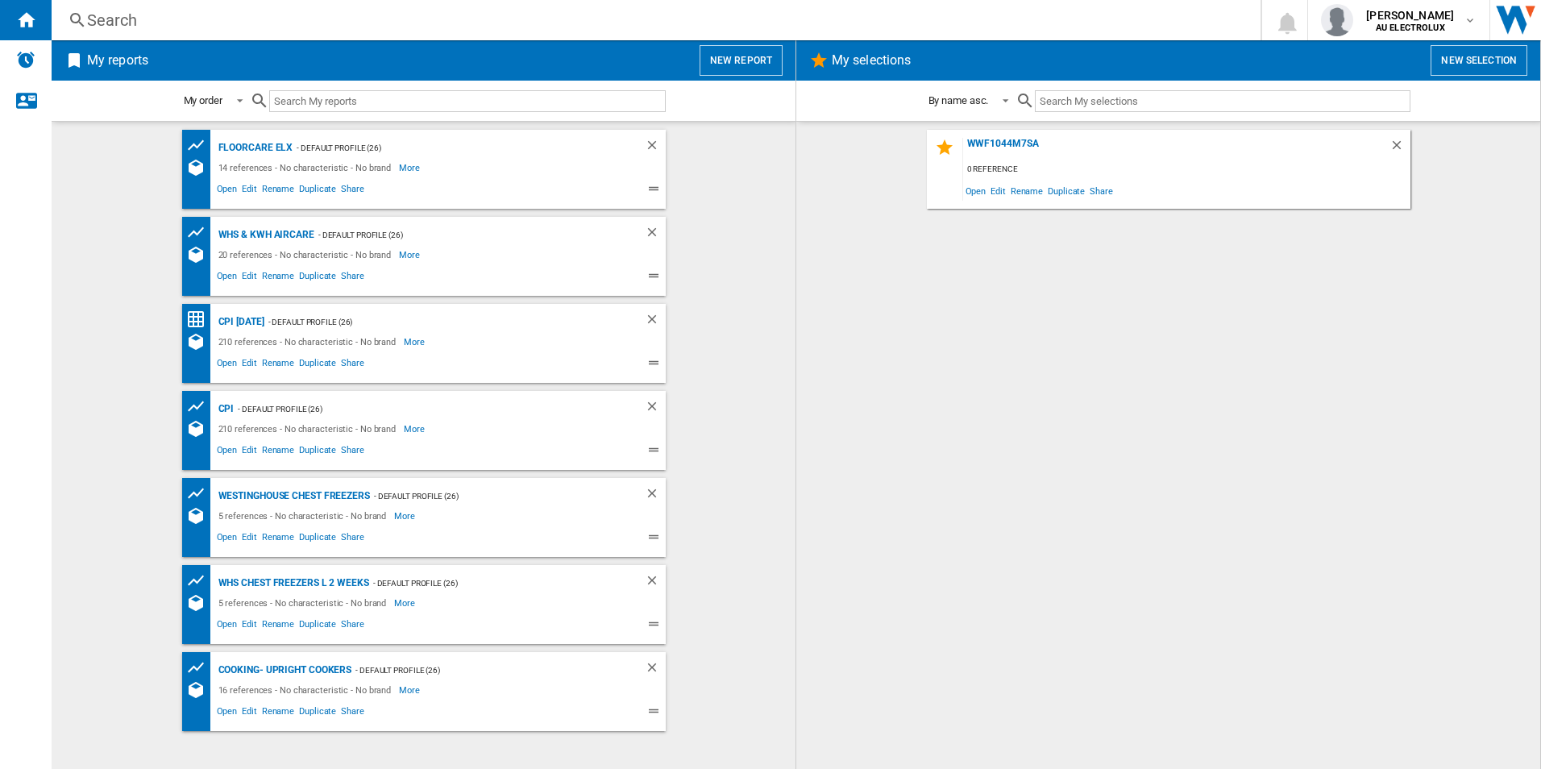  I want to click on input: Search My selections, so click(1222, 101).